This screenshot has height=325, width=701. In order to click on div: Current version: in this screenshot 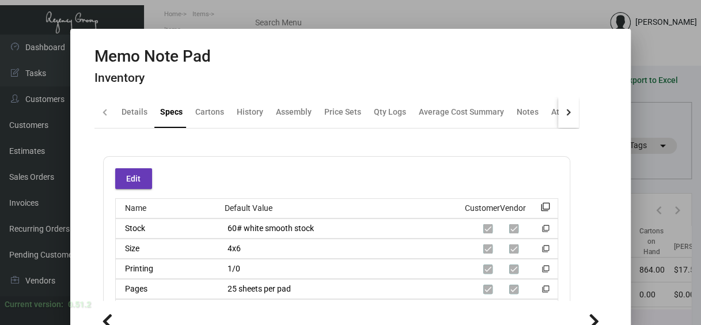, I will do `click(34, 304)`.